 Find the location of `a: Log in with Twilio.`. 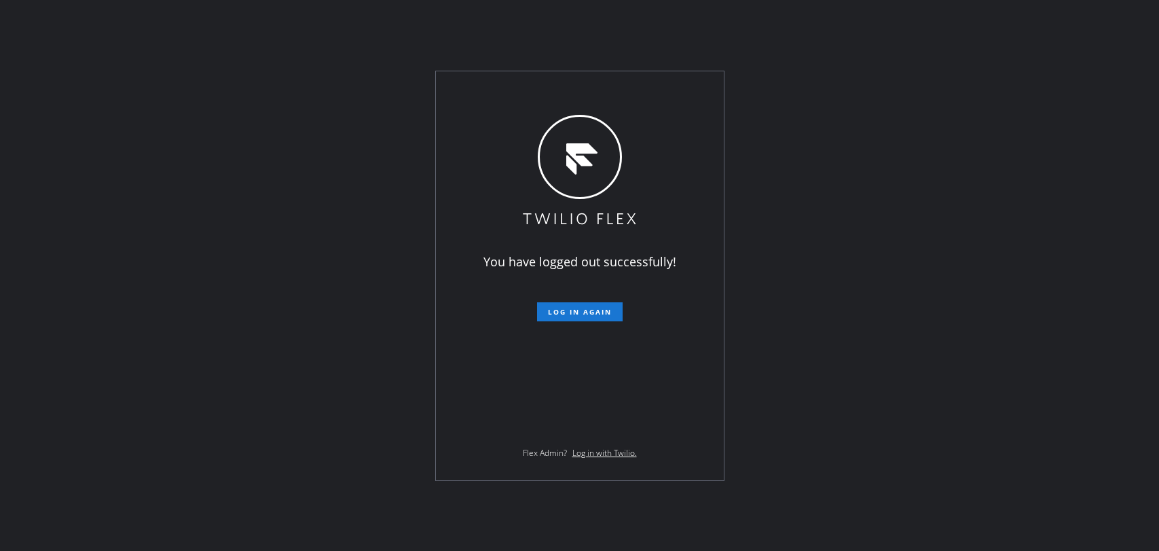

a: Log in with Twilio. is located at coordinates (604, 452).